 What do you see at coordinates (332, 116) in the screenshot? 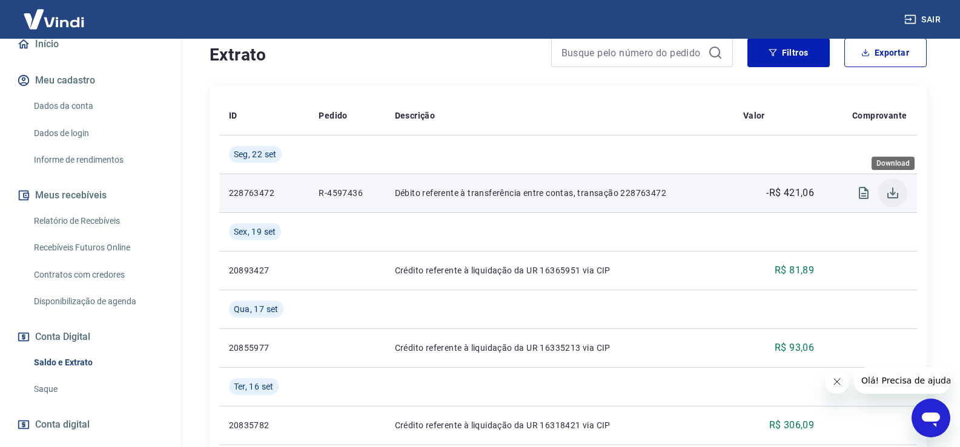
I see `p: Pedido` at bounding box center [332, 116].